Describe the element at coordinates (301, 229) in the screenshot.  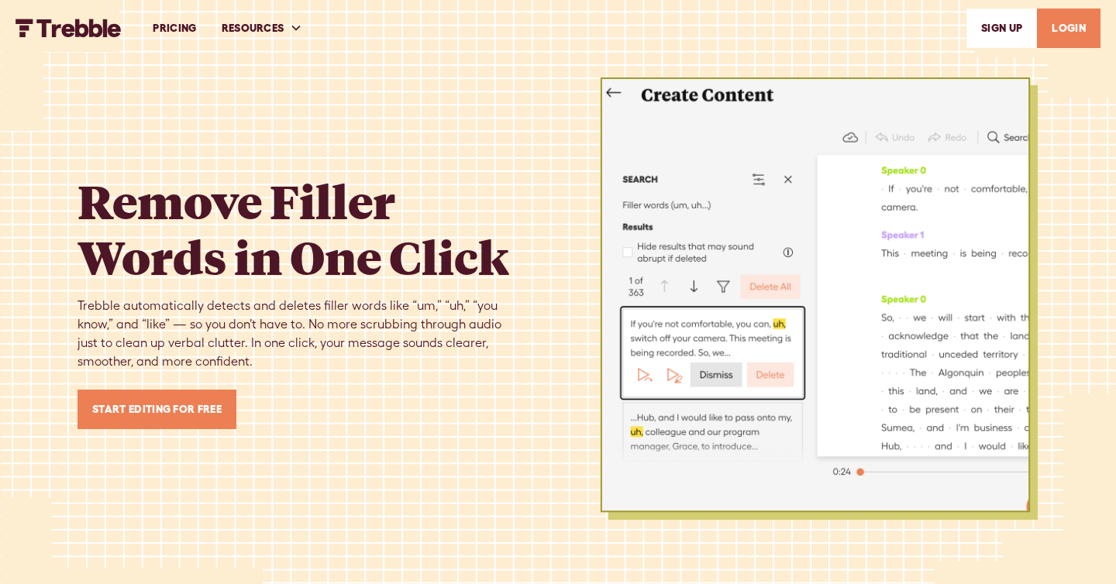
I see `h1: Remove Filler Words in One Click` at that location.